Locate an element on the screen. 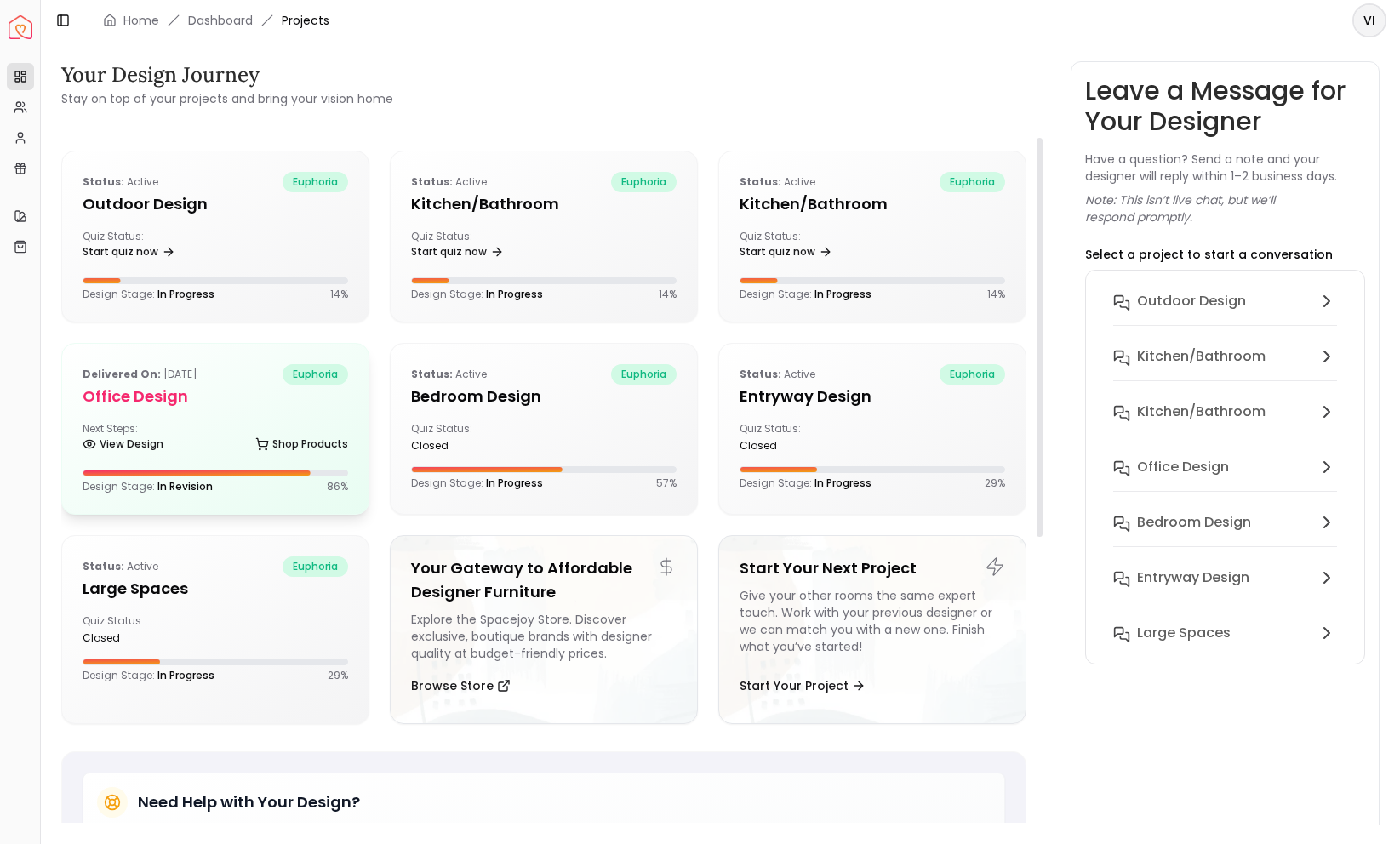 Image resolution: width=1400 pixels, height=844 pixels. a: Spacejoy is located at coordinates (20, 27).